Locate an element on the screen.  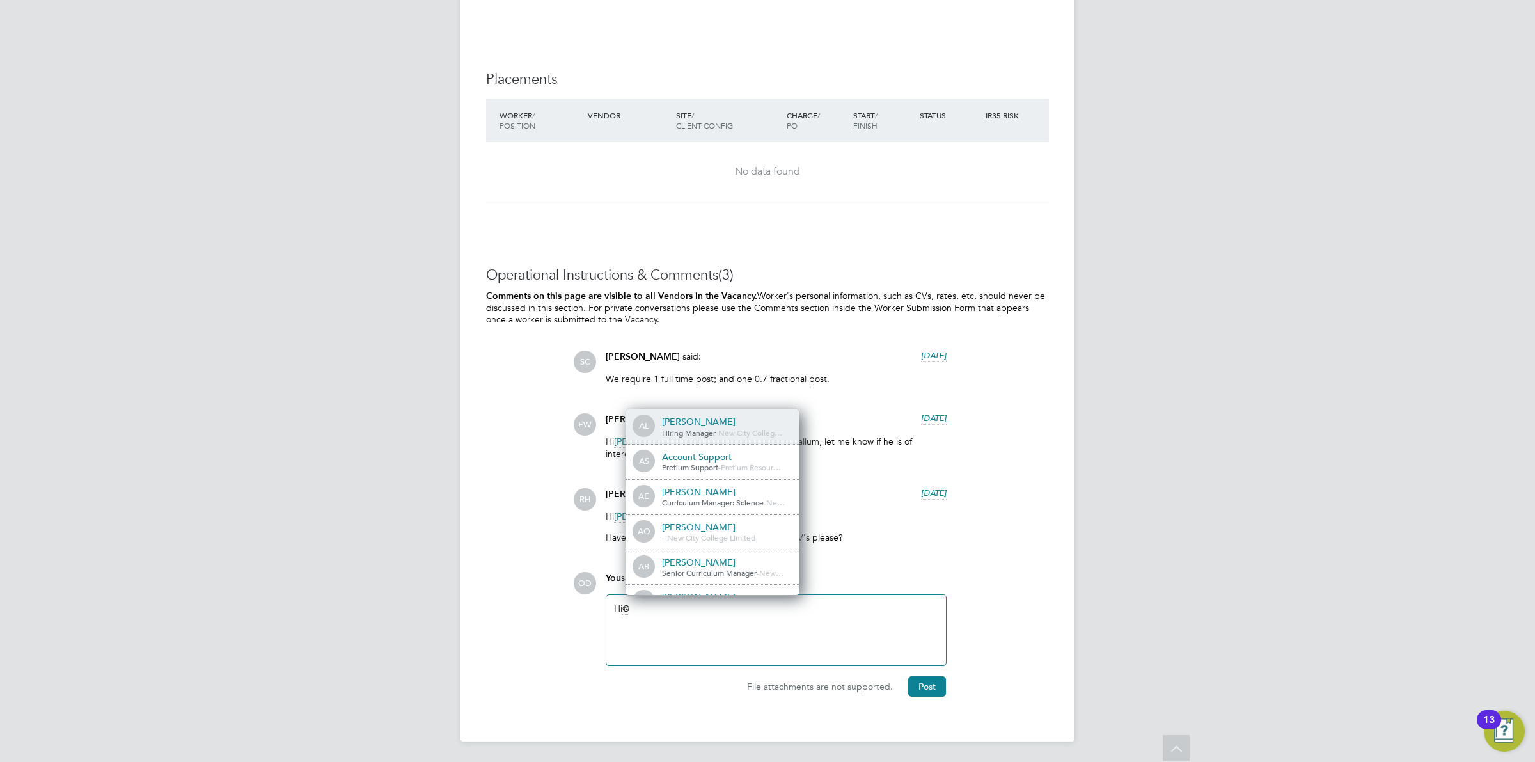
p: Have you had a chance to start reviewing the CV's please? is located at coordinates (776, 537).